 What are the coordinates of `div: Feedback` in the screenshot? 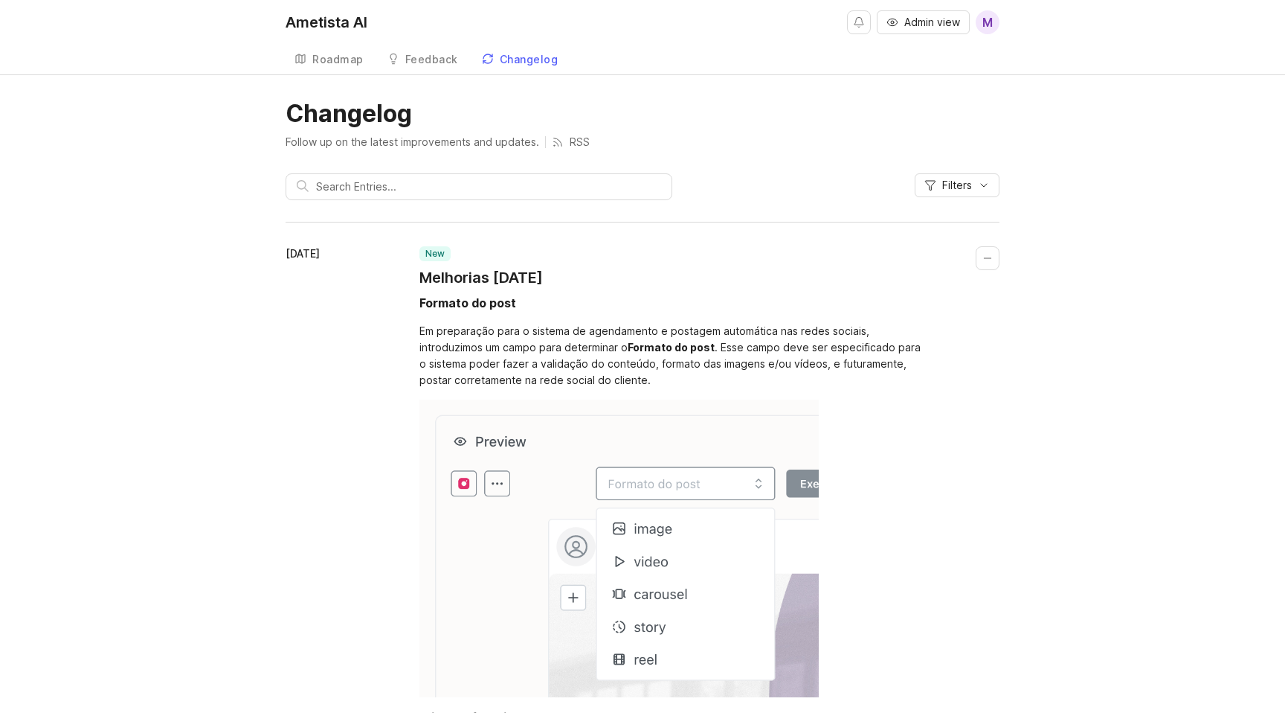 It's located at (431, 60).